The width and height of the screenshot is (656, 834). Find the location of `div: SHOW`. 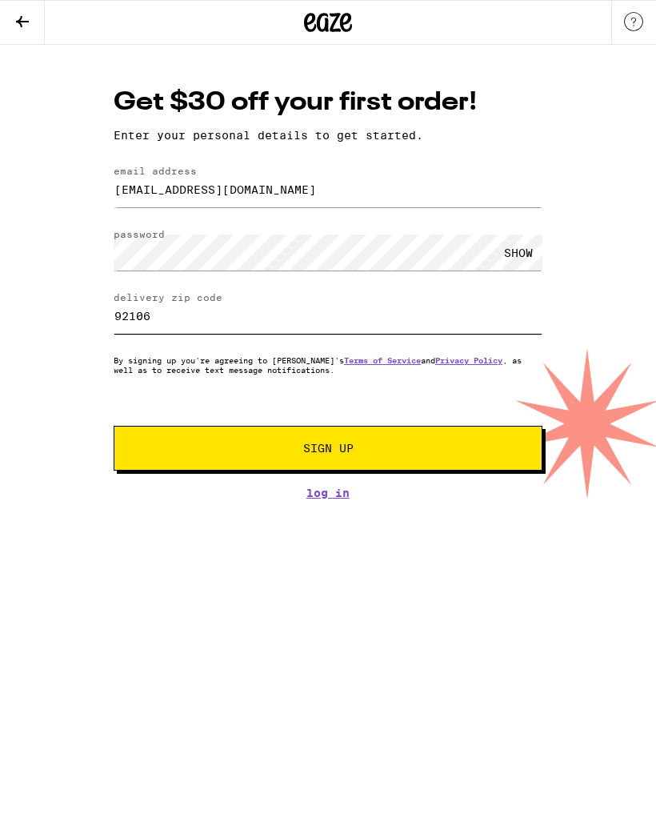

div: SHOW is located at coordinates (518, 252).